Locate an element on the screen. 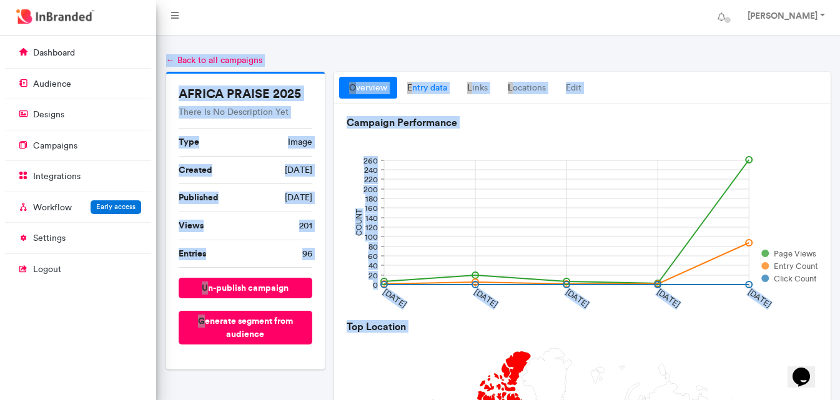  a: links is located at coordinates (477, 88).